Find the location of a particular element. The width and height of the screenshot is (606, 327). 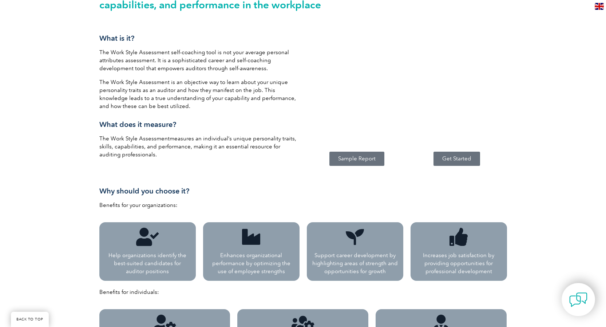

p: Increases job satisfaction by providing opportunities for professional development is located at coordinates (458, 263).